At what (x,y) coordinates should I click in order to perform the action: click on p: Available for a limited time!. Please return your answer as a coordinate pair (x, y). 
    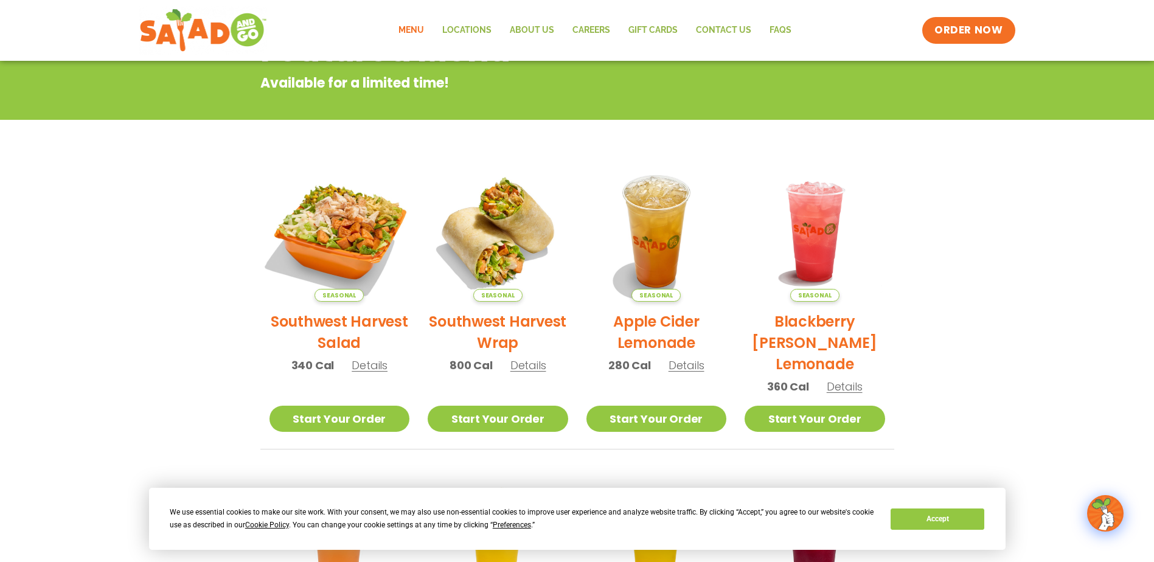
    Looking at the image, I should click on (528, 83).